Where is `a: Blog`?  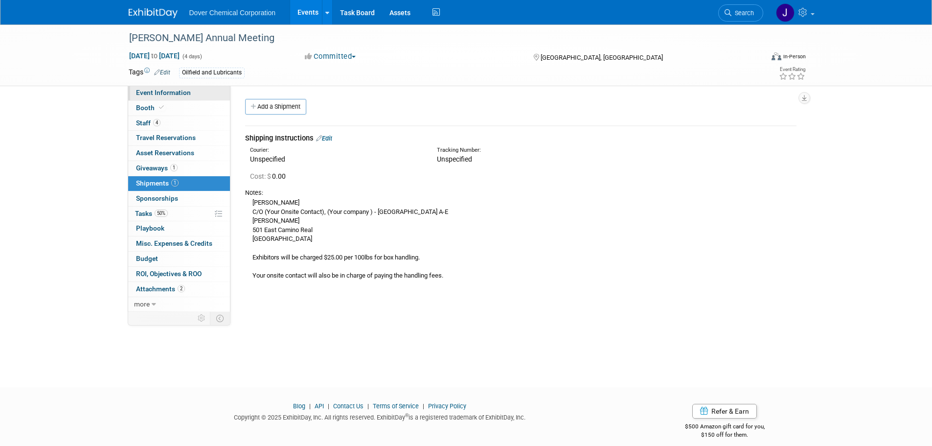 a: Blog is located at coordinates (299, 406).